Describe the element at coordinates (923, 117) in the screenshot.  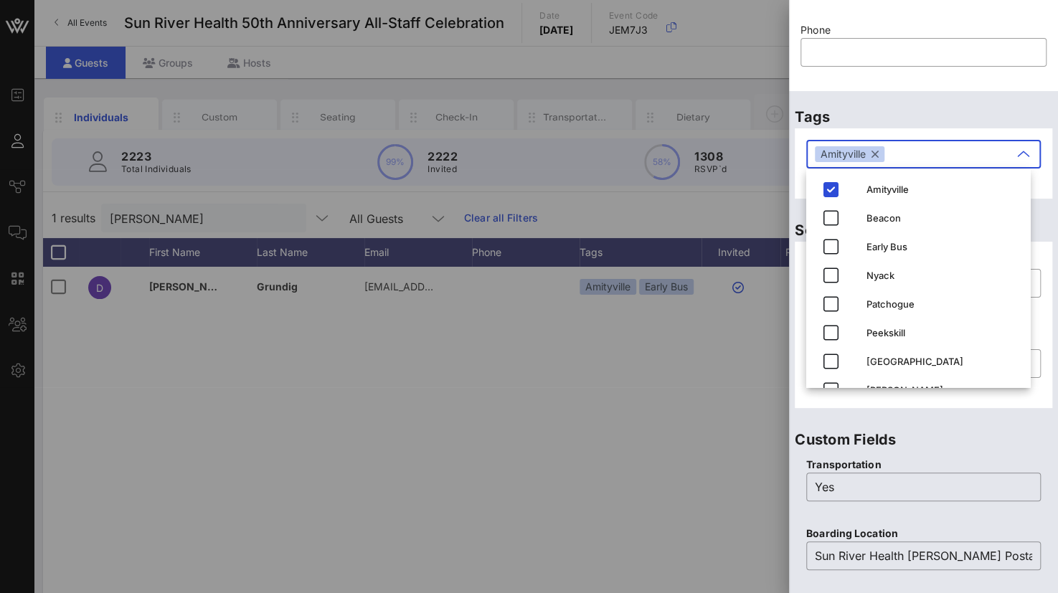
I see `p: Tags` at that location.